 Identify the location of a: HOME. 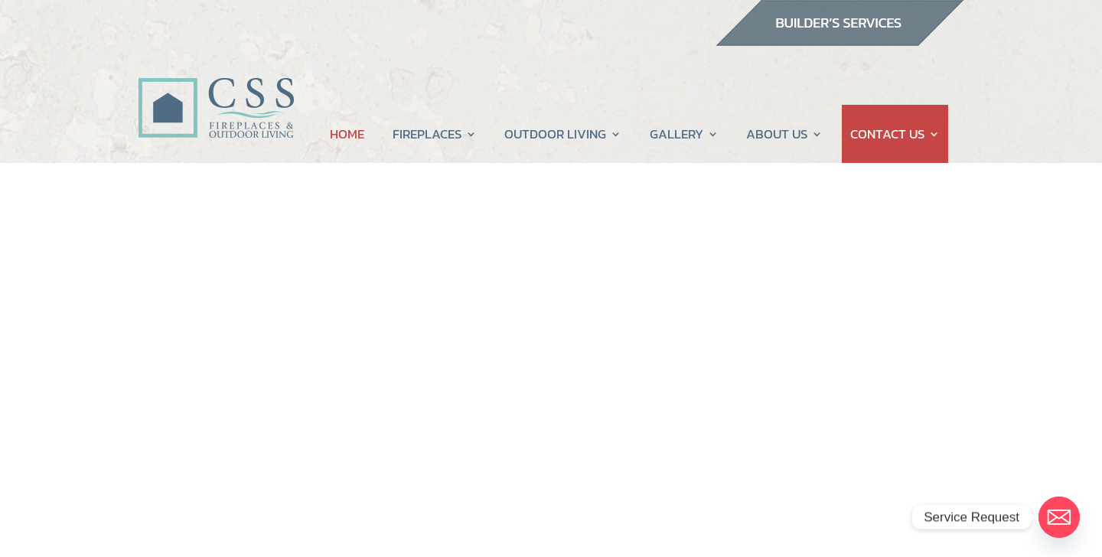
(347, 134).